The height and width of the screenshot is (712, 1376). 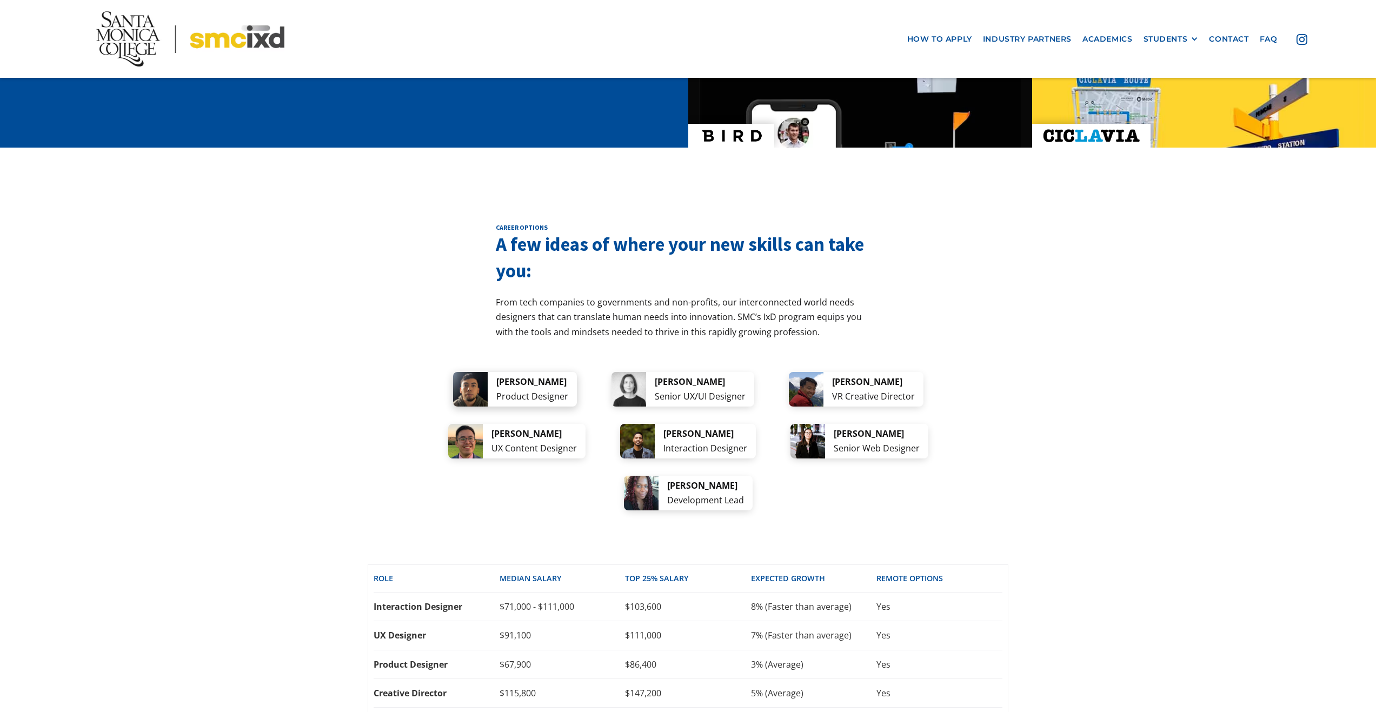 I want to click on div: REMOTE OPTIONS, so click(x=939, y=578).